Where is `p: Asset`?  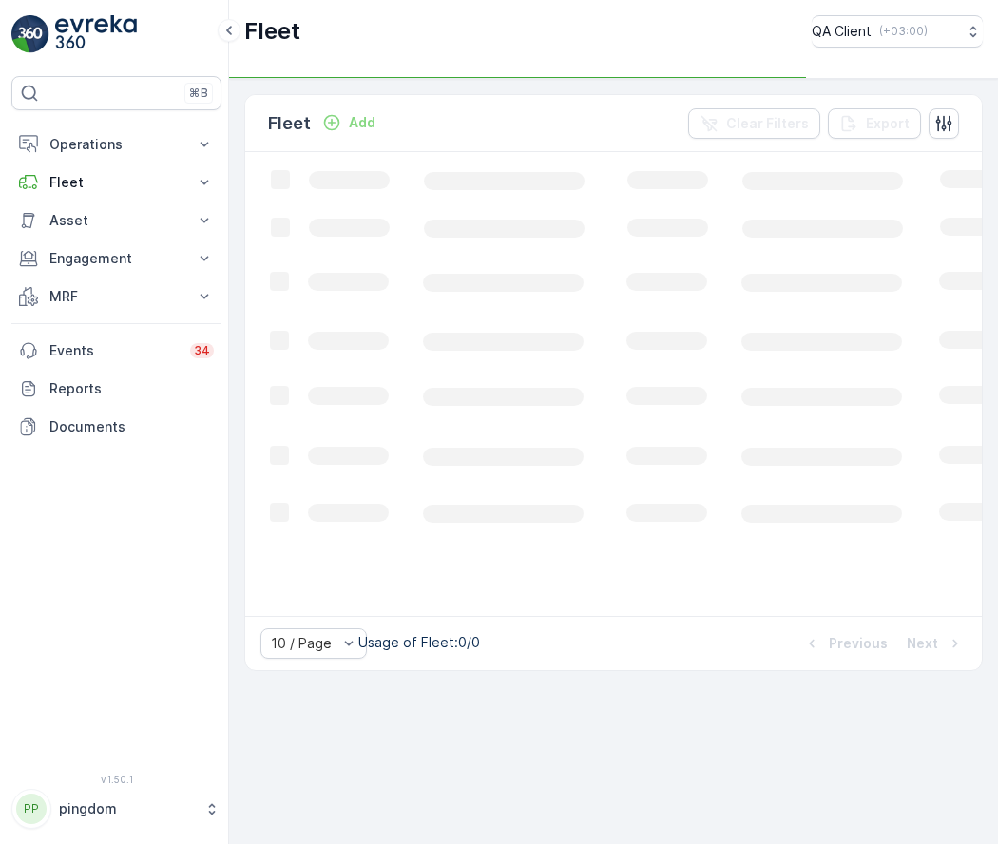
p: Asset is located at coordinates (116, 221).